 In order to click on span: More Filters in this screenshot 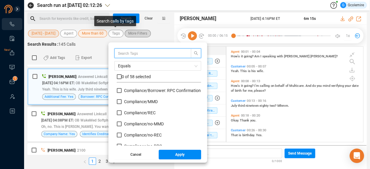, I will do `click(138, 33)`.